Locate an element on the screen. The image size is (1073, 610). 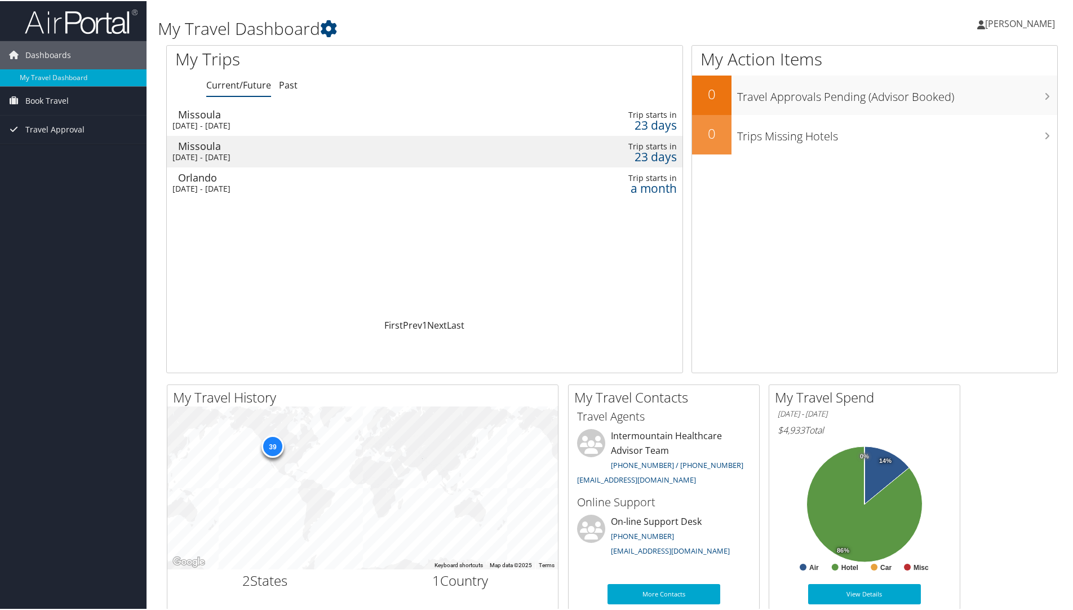
h1: My Trips is located at coordinates (317, 58).